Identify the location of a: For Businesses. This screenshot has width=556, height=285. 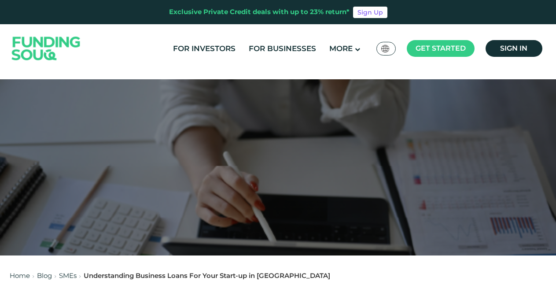
(282, 48).